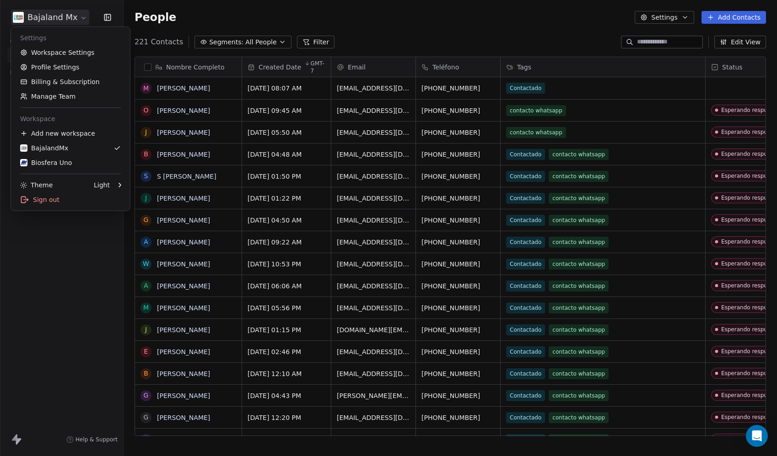  I want to click on div: Theme, so click(36, 185).